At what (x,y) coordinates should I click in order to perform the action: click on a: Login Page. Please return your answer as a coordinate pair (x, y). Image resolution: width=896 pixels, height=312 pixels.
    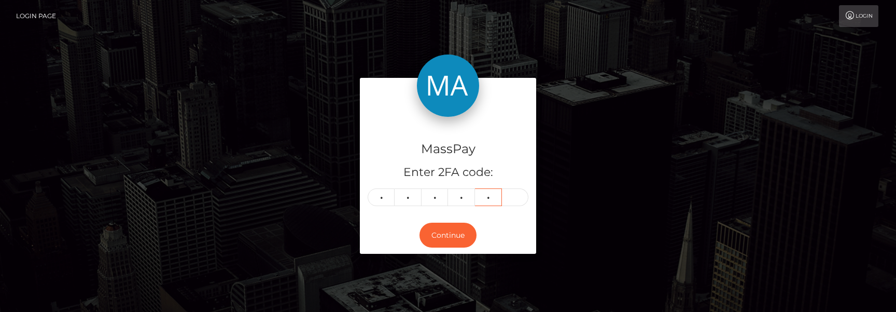
    Looking at the image, I should click on (36, 16).